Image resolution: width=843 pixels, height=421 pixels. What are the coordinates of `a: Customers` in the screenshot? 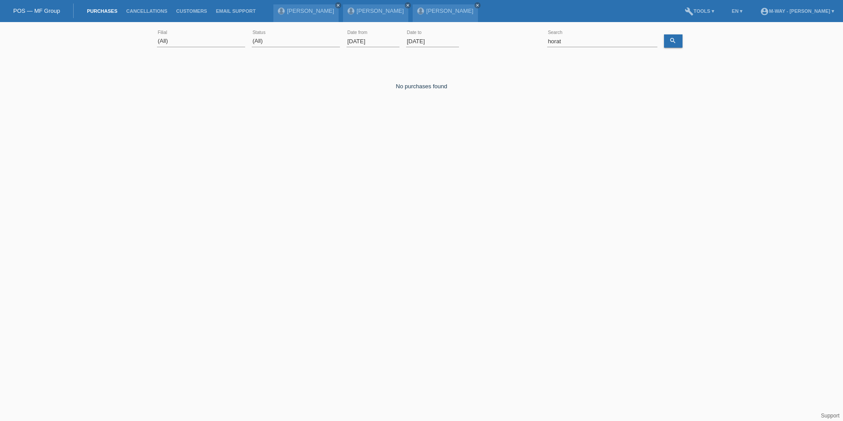 It's located at (192, 11).